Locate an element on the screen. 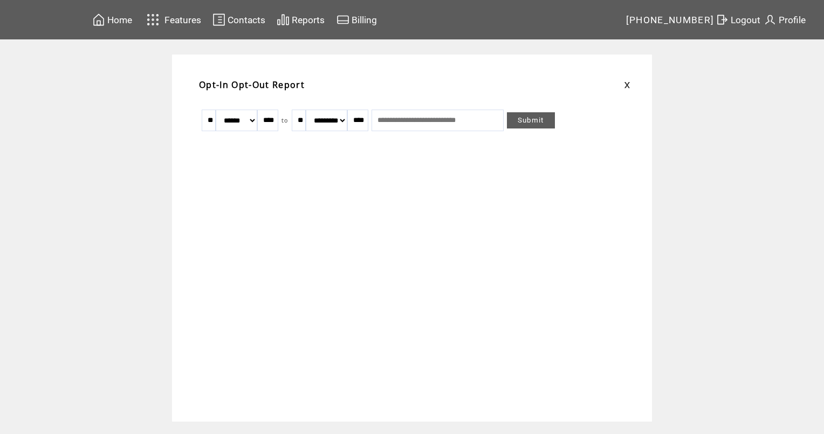  a: Profile is located at coordinates (785, 19).